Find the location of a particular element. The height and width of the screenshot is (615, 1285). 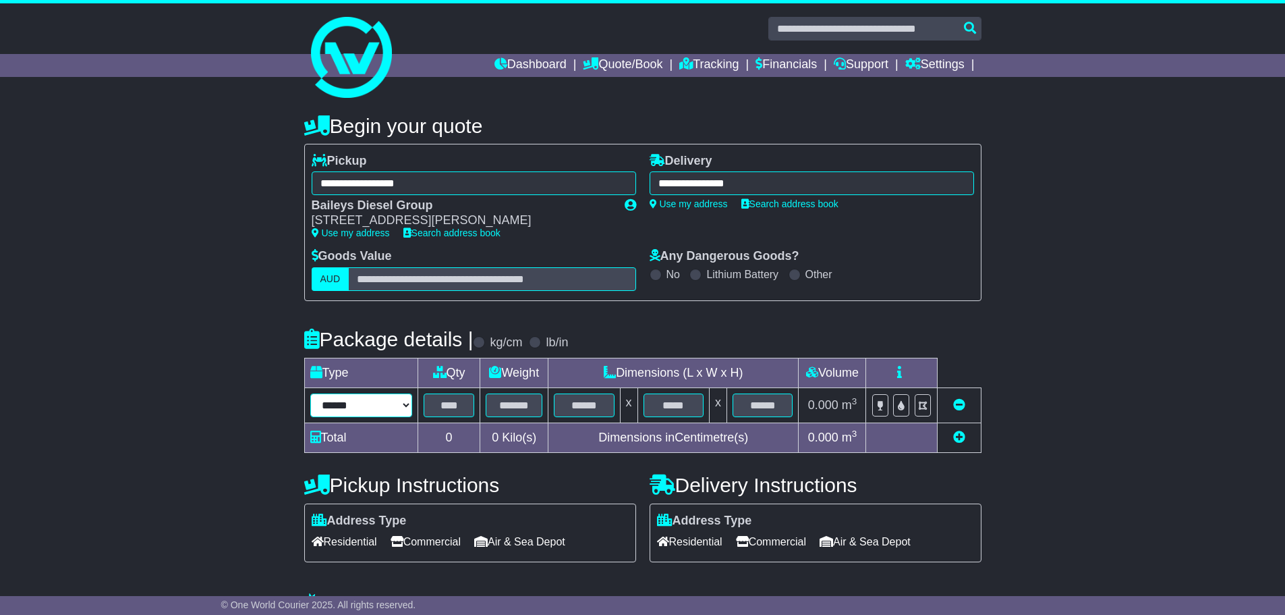

td: Dimensions in Centimetre(s) is located at coordinates (673, 437).